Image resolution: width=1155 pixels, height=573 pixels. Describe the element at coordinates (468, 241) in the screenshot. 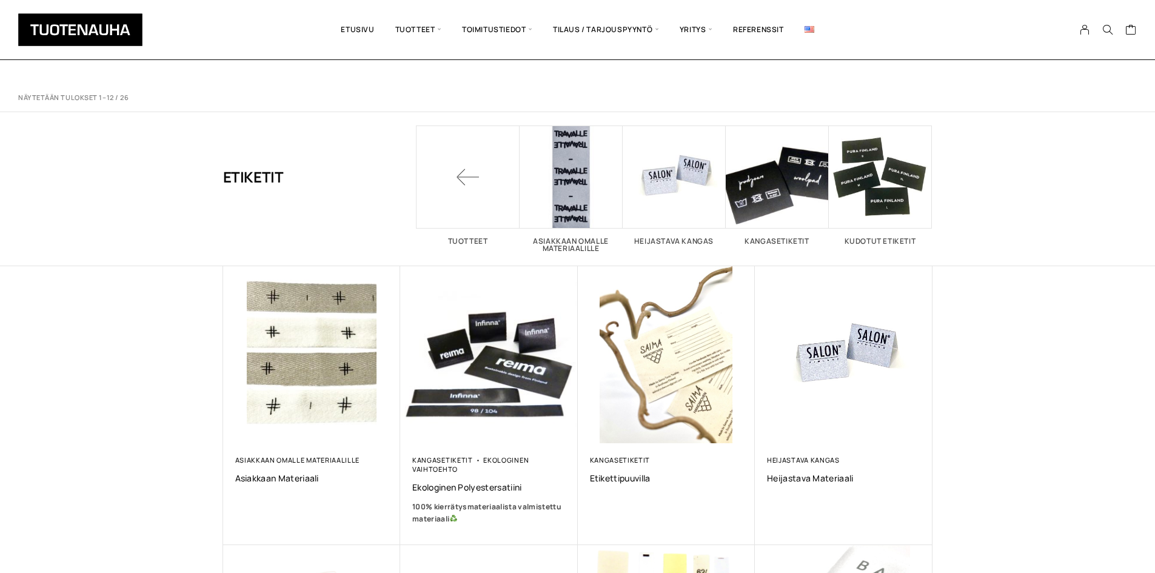

I see `h2: Tuotteet` at that location.